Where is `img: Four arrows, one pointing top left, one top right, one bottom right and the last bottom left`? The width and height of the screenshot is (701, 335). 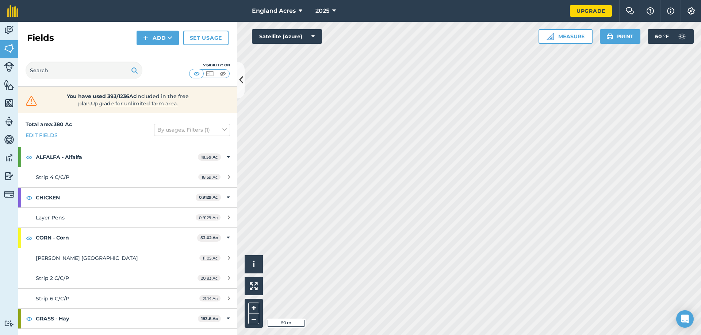
img: Four arrows, one pointing top left, one top right, one bottom right and the last bottom left is located at coordinates (254, 286).